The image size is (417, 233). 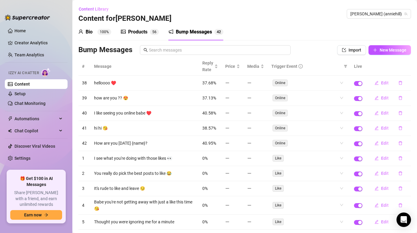 What do you see at coordinates (84, 174) in the screenshot?
I see `td: 2` at bounding box center [84, 174].